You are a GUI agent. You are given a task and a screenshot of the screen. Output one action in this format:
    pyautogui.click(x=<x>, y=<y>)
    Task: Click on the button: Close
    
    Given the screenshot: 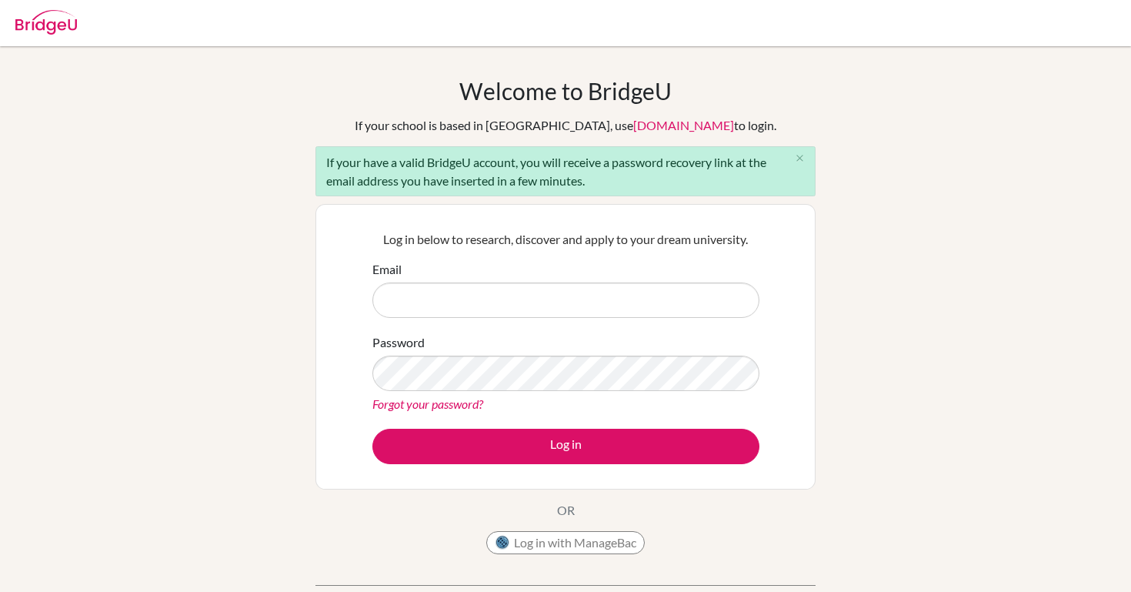 What is the action you would take?
    pyautogui.click(x=800, y=159)
    